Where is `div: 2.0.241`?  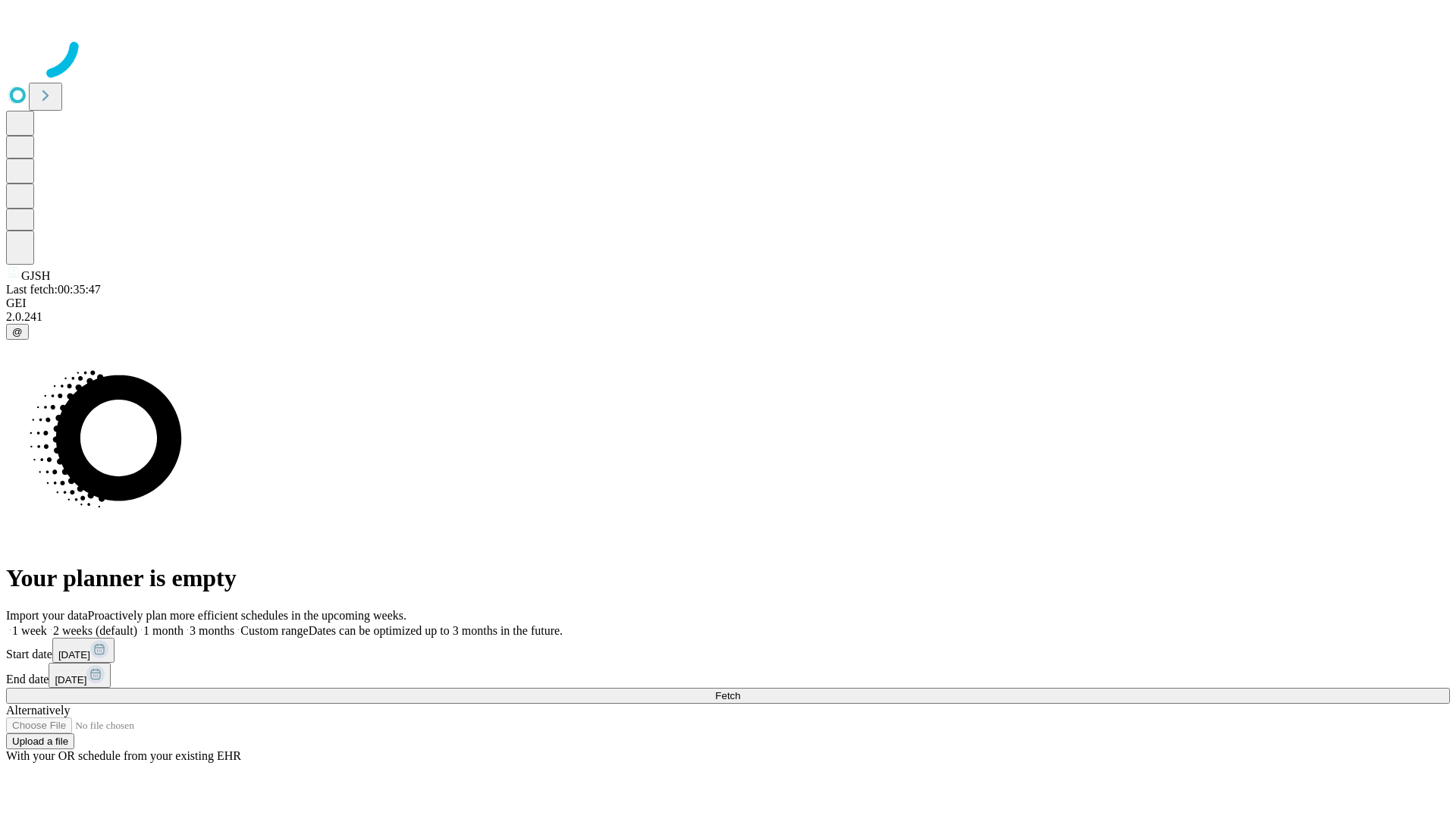 div: 2.0.241 is located at coordinates (728, 317).